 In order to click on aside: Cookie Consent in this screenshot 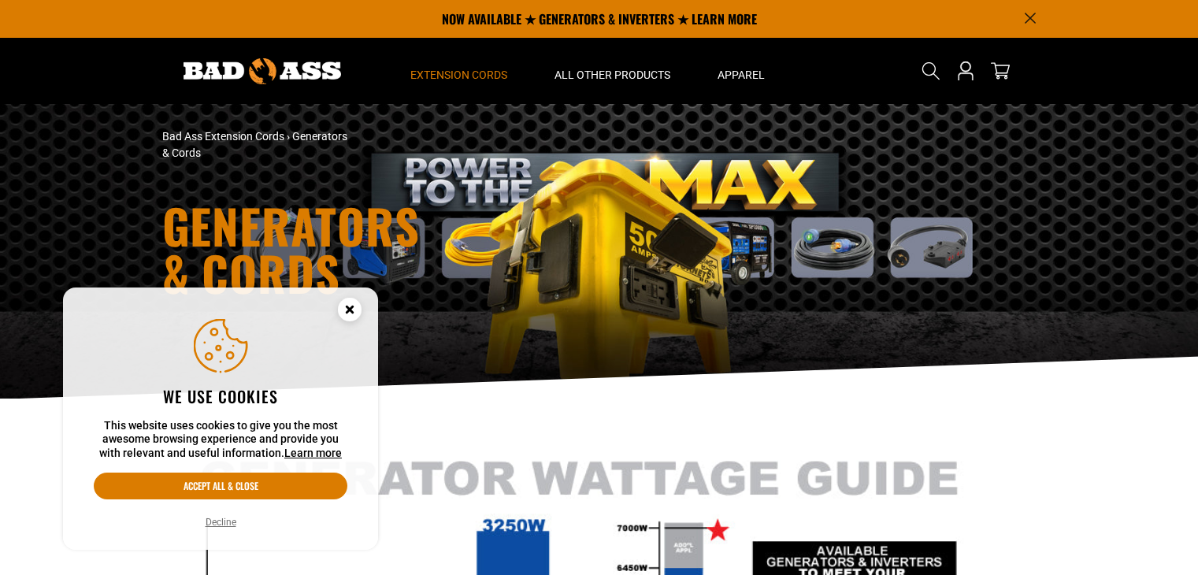, I will do `click(220, 419)`.